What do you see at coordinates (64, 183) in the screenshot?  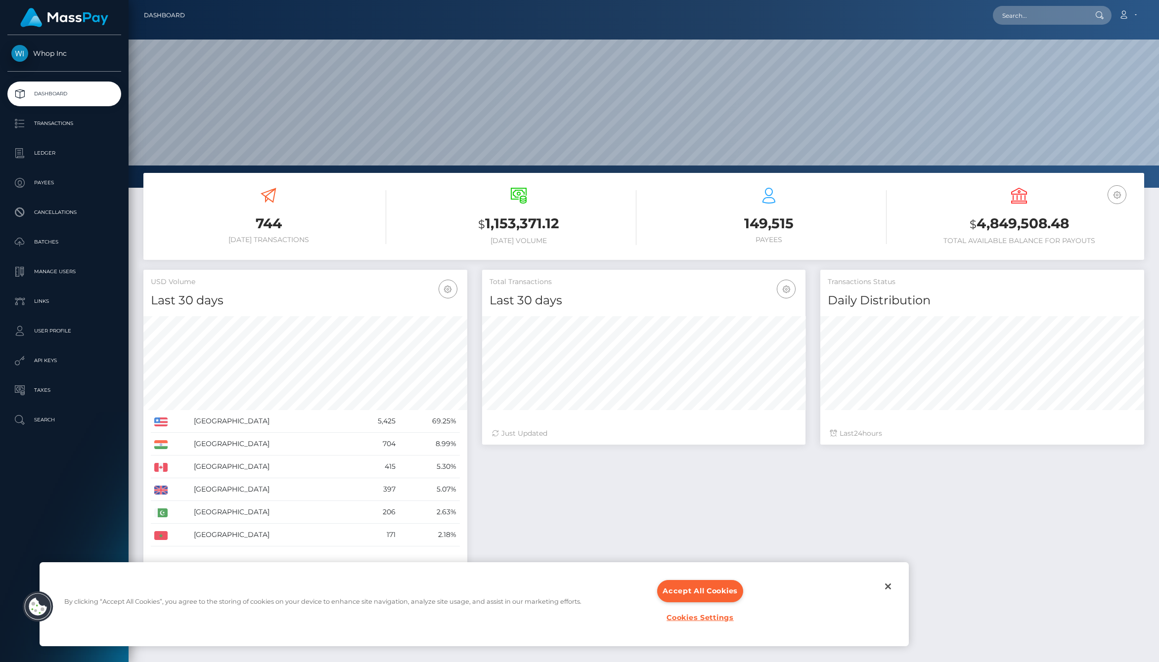 I see `p: Payees` at bounding box center [64, 183].